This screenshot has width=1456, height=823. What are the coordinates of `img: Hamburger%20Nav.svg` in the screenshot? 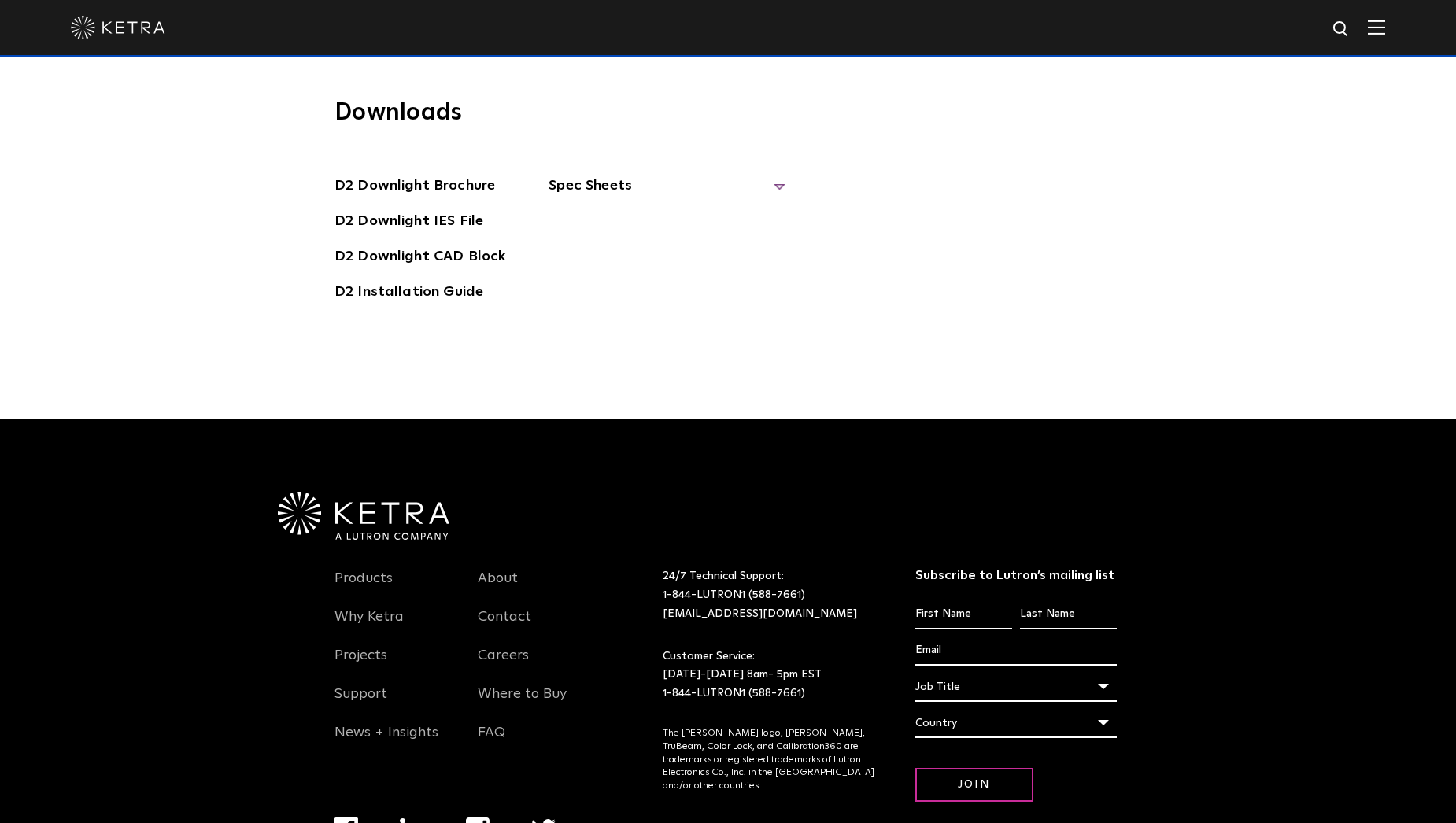 It's located at (1376, 27).